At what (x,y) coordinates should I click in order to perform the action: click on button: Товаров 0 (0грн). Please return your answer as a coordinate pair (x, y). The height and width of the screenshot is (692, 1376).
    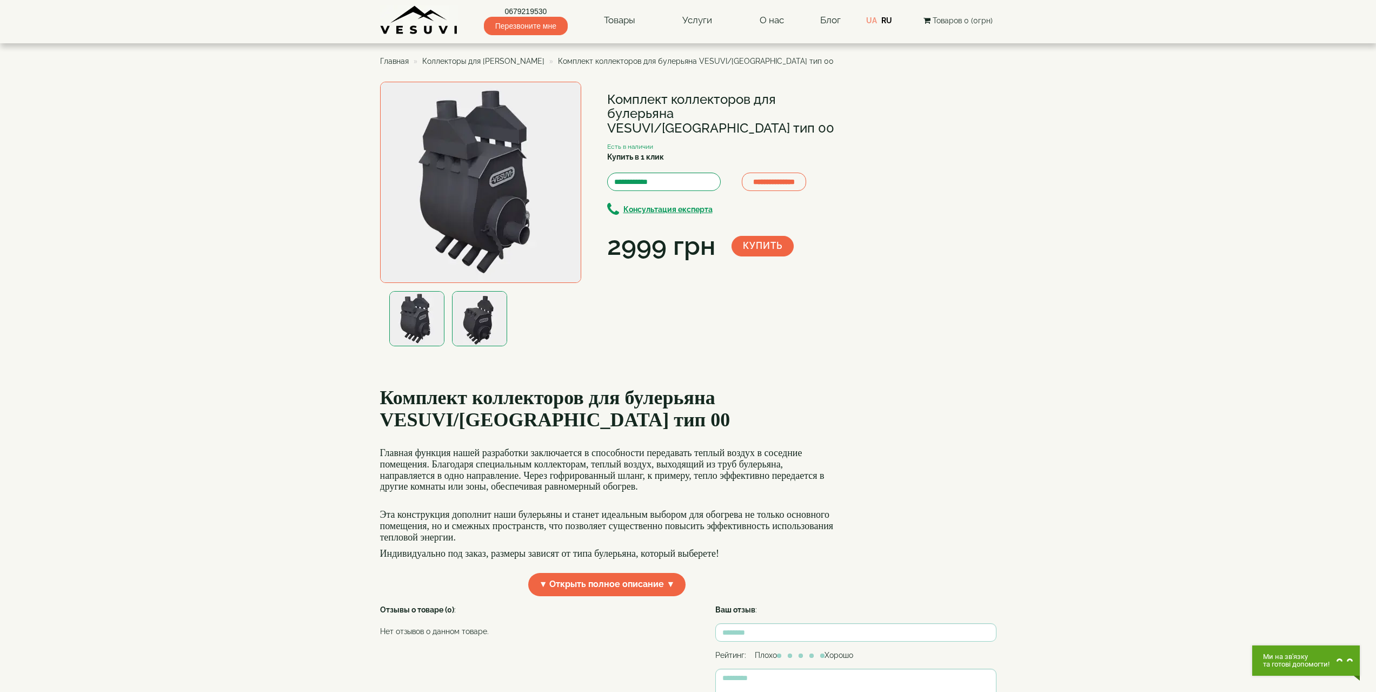
    Looking at the image, I should click on (958, 21).